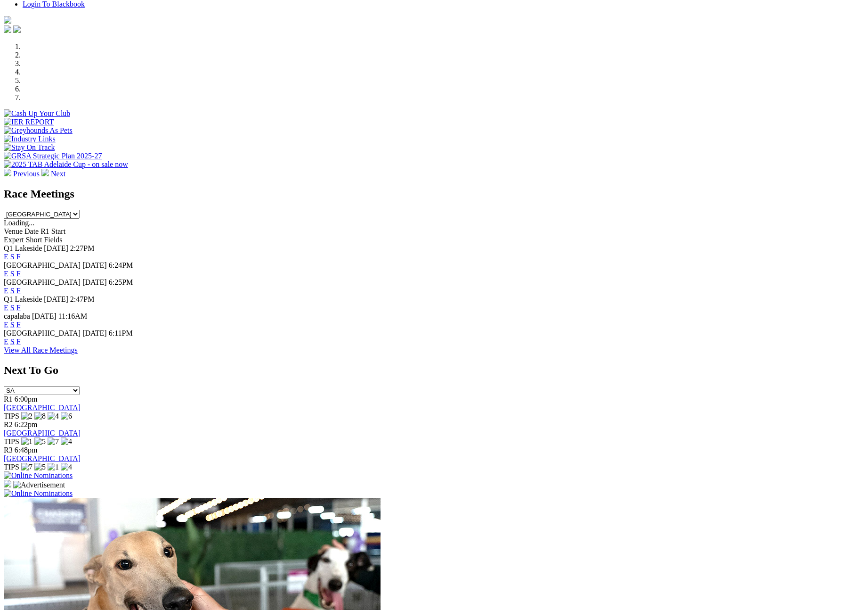 The width and height of the screenshot is (859, 610). What do you see at coordinates (121, 265) in the screenshot?
I see `span: 6:24PM` at bounding box center [121, 265].